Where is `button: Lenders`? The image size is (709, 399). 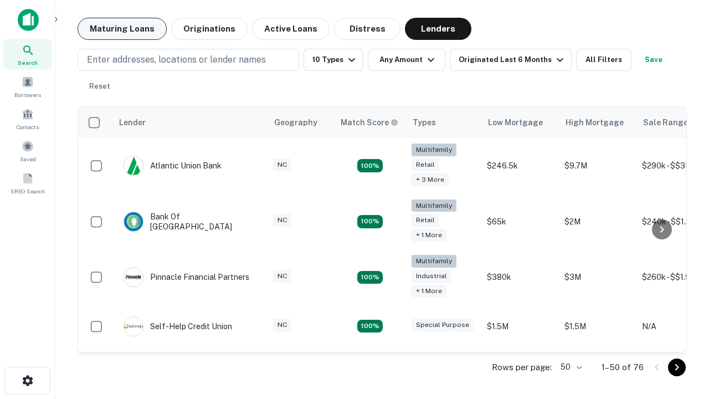 button: Lenders is located at coordinates (438, 29).